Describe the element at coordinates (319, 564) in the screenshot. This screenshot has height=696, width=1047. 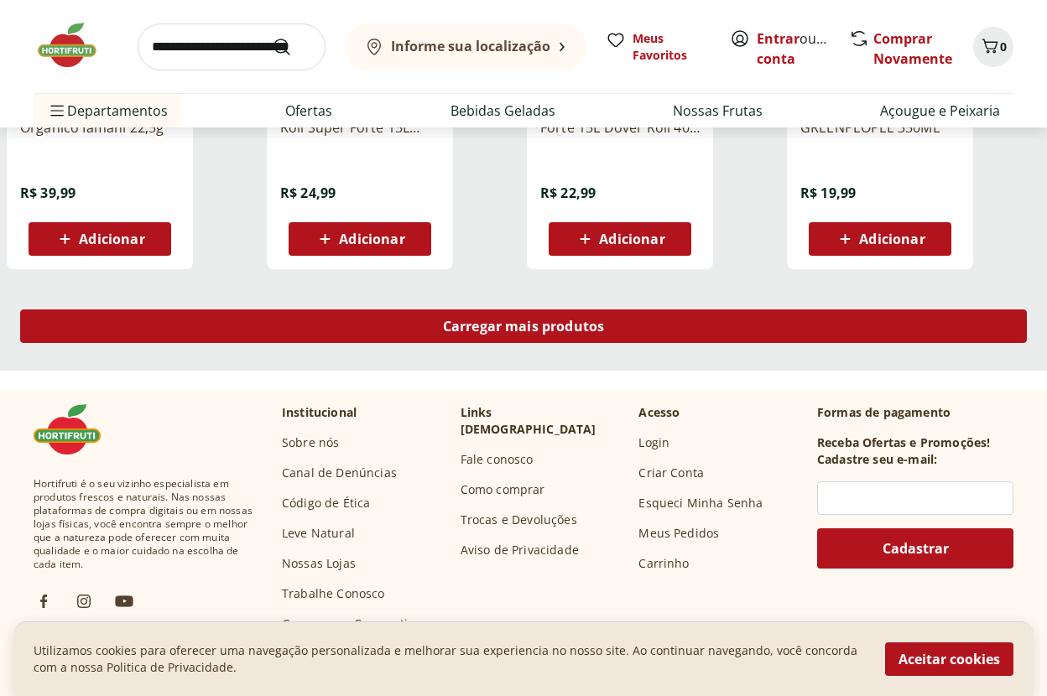
I see `a: Nossas Lojas` at that location.